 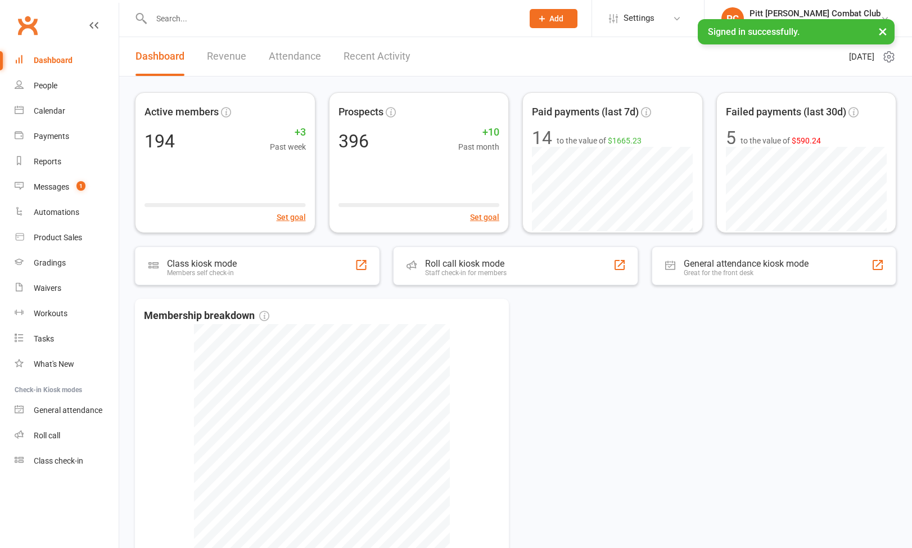 What do you see at coordinates (51, 187) in the screenshot?
I see `div: Messages` at bounding box center [51, 187].